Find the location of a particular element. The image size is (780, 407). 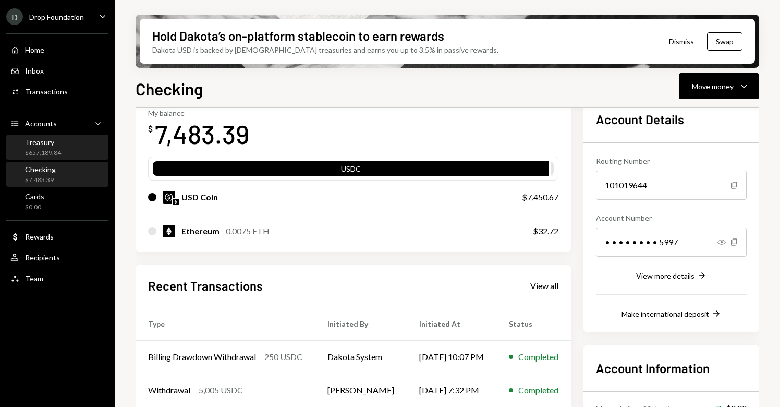

div: $7,483.39 is located at coordinates (40, 180).